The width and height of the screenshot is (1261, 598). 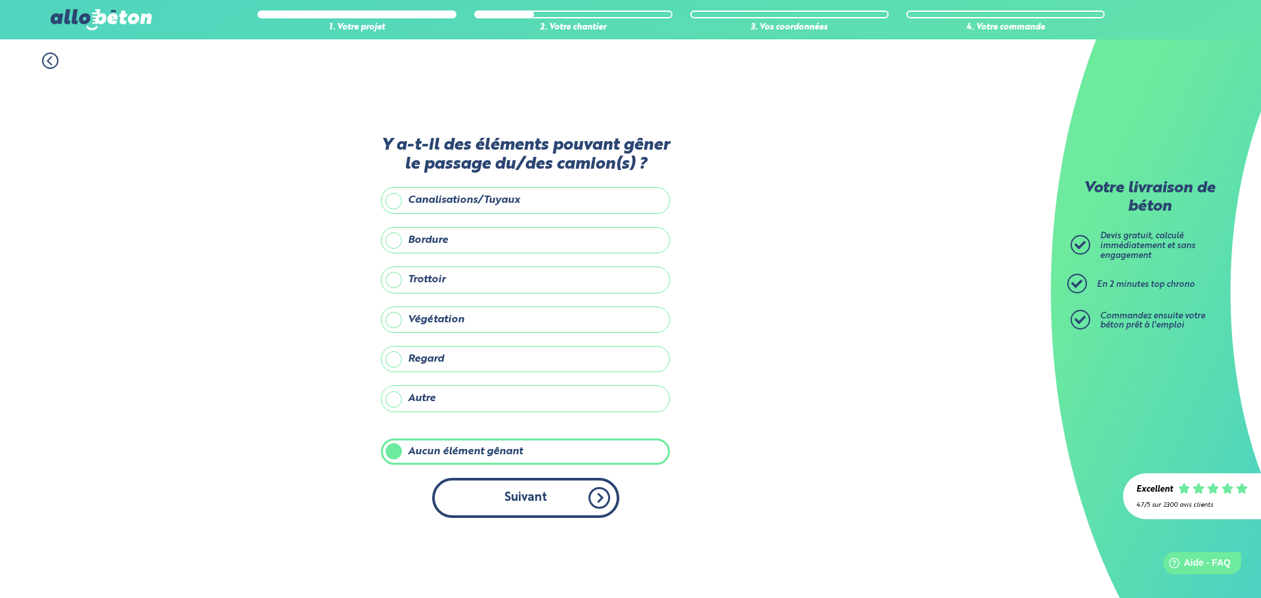 What do you see at coordinates (525, 320) in the screenshot?
I see `label: Végétation` at bounding box center [525, 320].